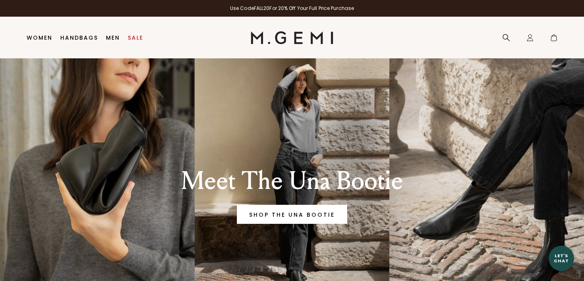  What do you see at coordinates (562, 258) in the screenshot?
I see `div: Let's Chat` at bounding box center [562, 258].